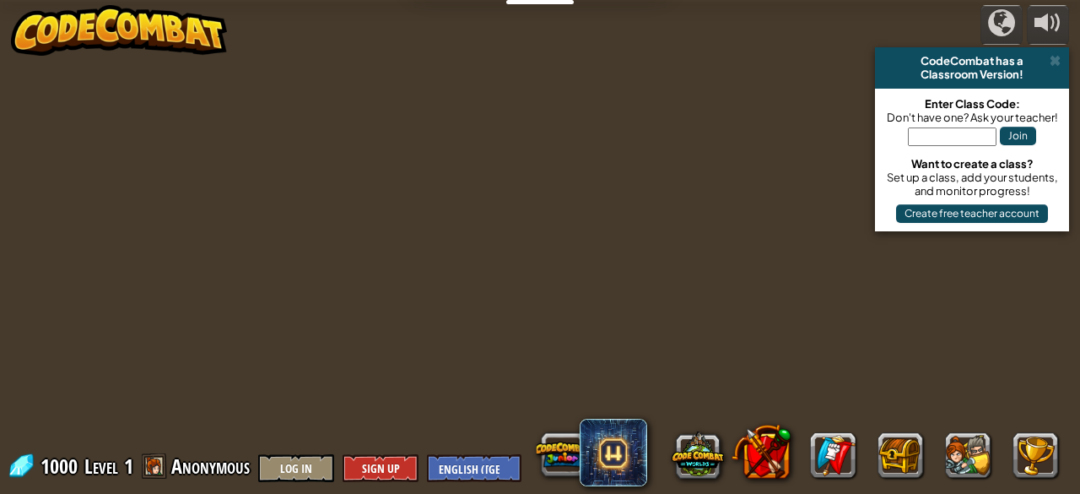 This screenshot has height=494, width=1080. What do you see at coordinates (972, 61) in the screenshot?
I see `div: CodeCombat has a` at bounding box center [972, 61].